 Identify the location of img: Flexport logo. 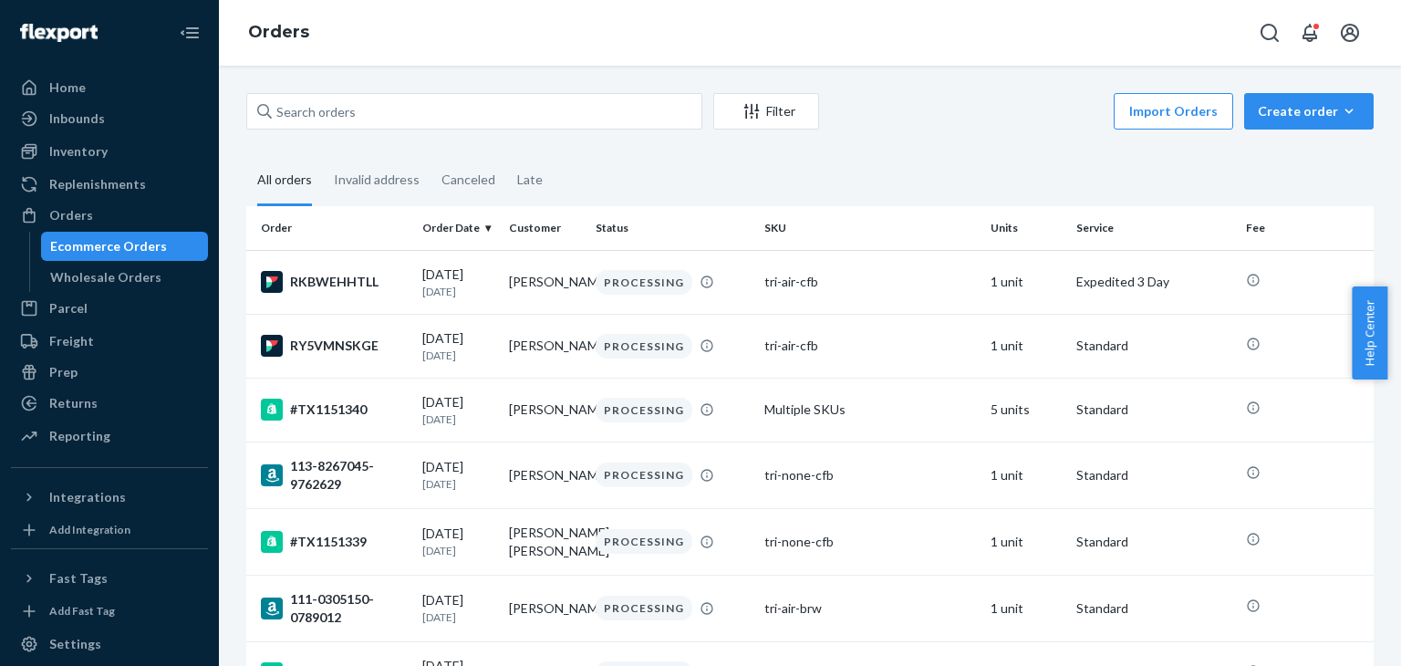
(58, 33).